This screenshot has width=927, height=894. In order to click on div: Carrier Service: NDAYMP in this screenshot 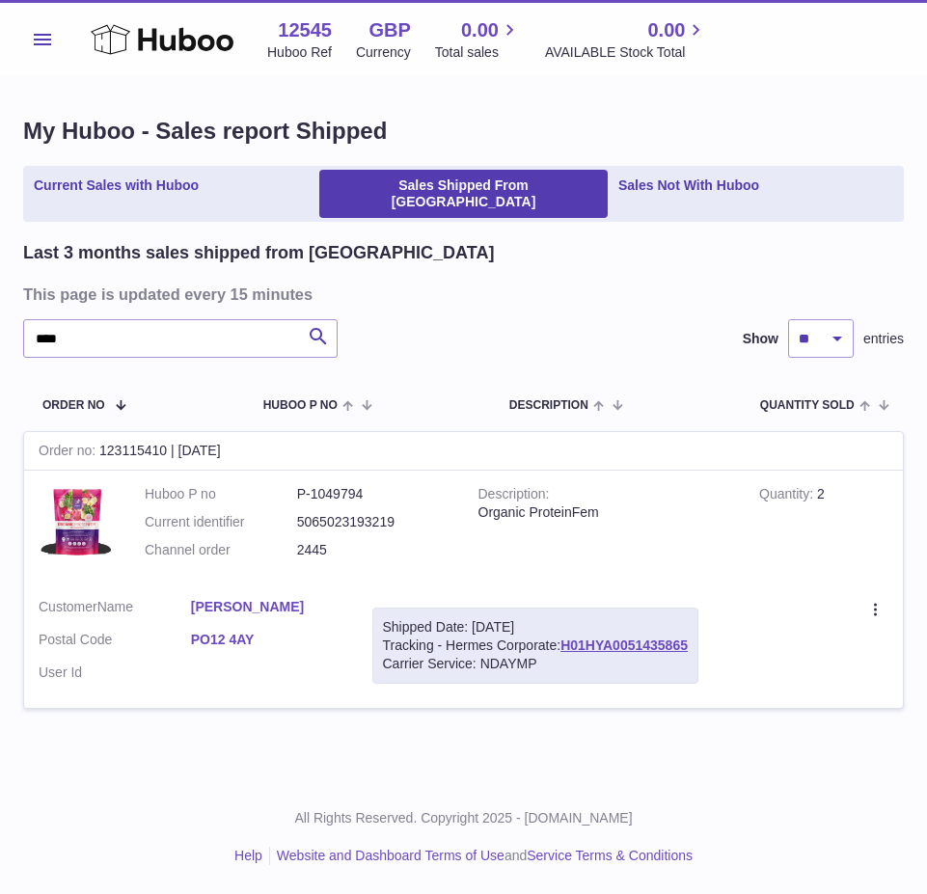, I will do `click(535, 663)`.